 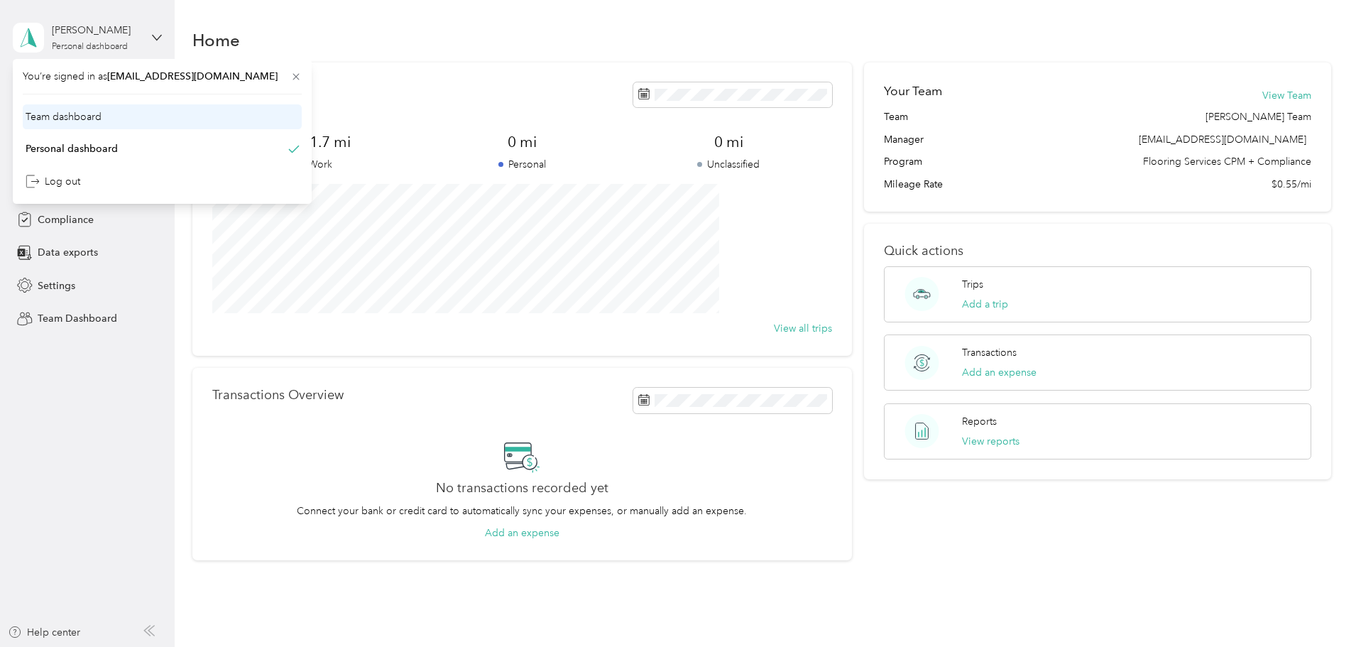 I want to click on p: Trips, so click(x=973, y=284).